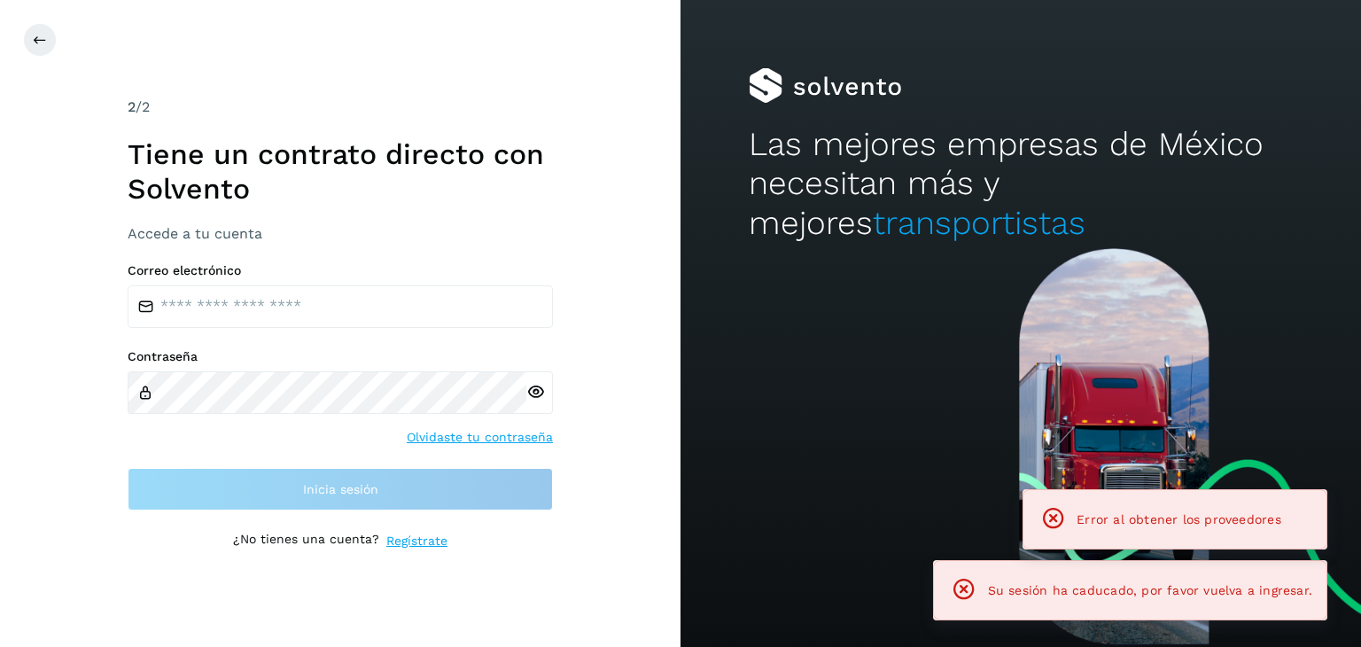  I want to click on span: transportistas, so click(979, 222).